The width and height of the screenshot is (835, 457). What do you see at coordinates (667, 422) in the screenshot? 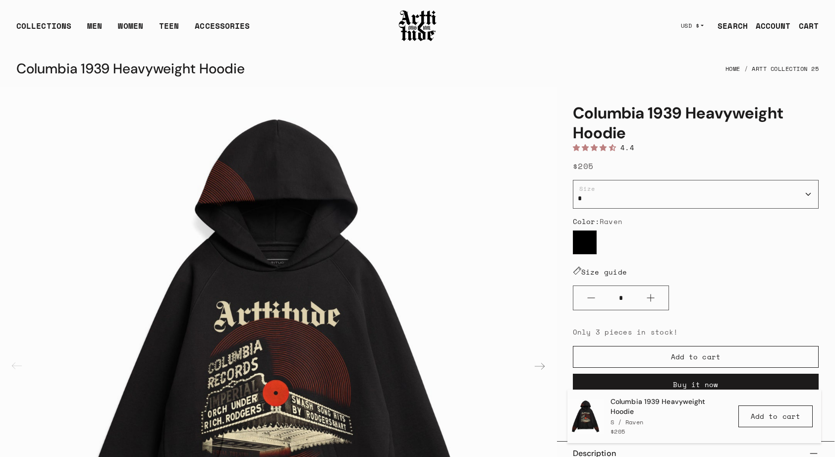
I see `div: S / Raven` at bounding box center [667, 422].